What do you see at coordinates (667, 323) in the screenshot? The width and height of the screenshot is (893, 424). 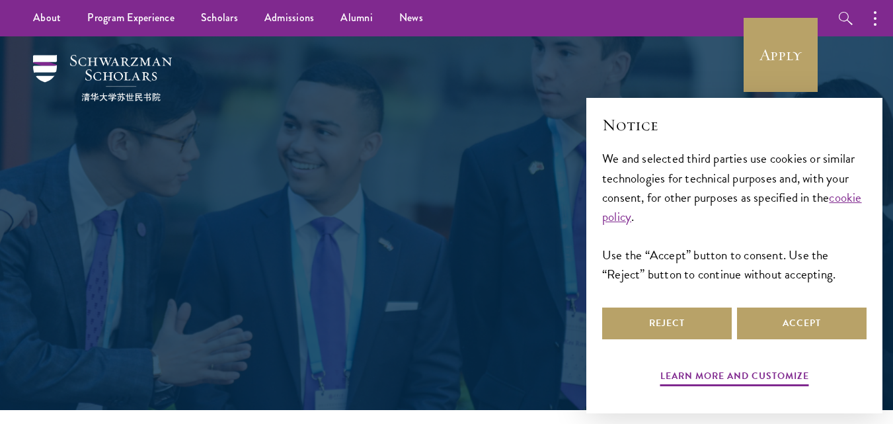 I see `button: Reject` at bounding box center [667, 323].